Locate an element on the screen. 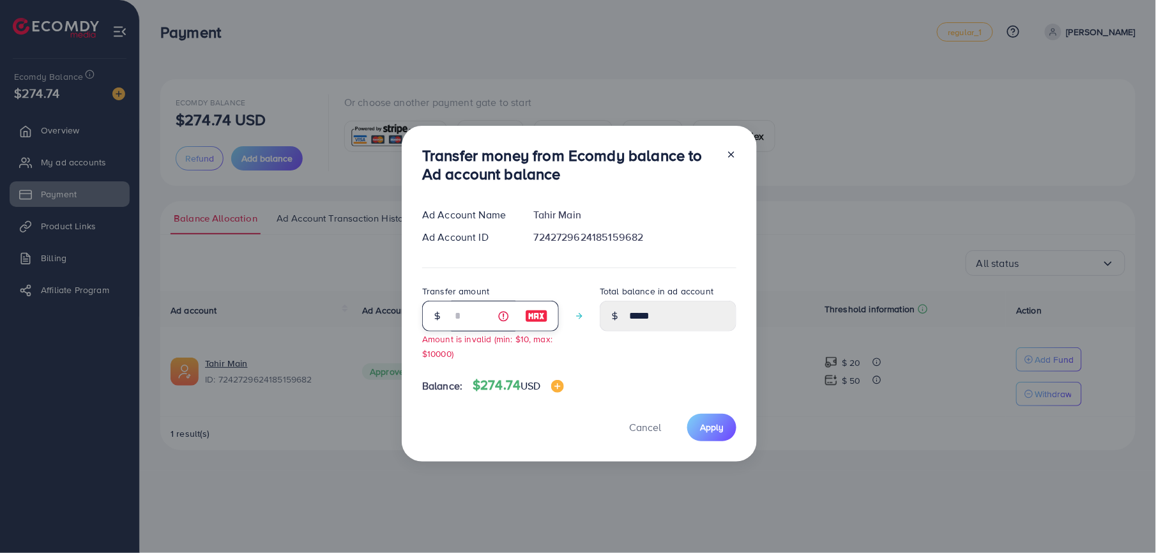 Image resolution: width=1156 pixels, height=553 pixels. div: 7242729624185159682 is located at coordinates (635, 237).